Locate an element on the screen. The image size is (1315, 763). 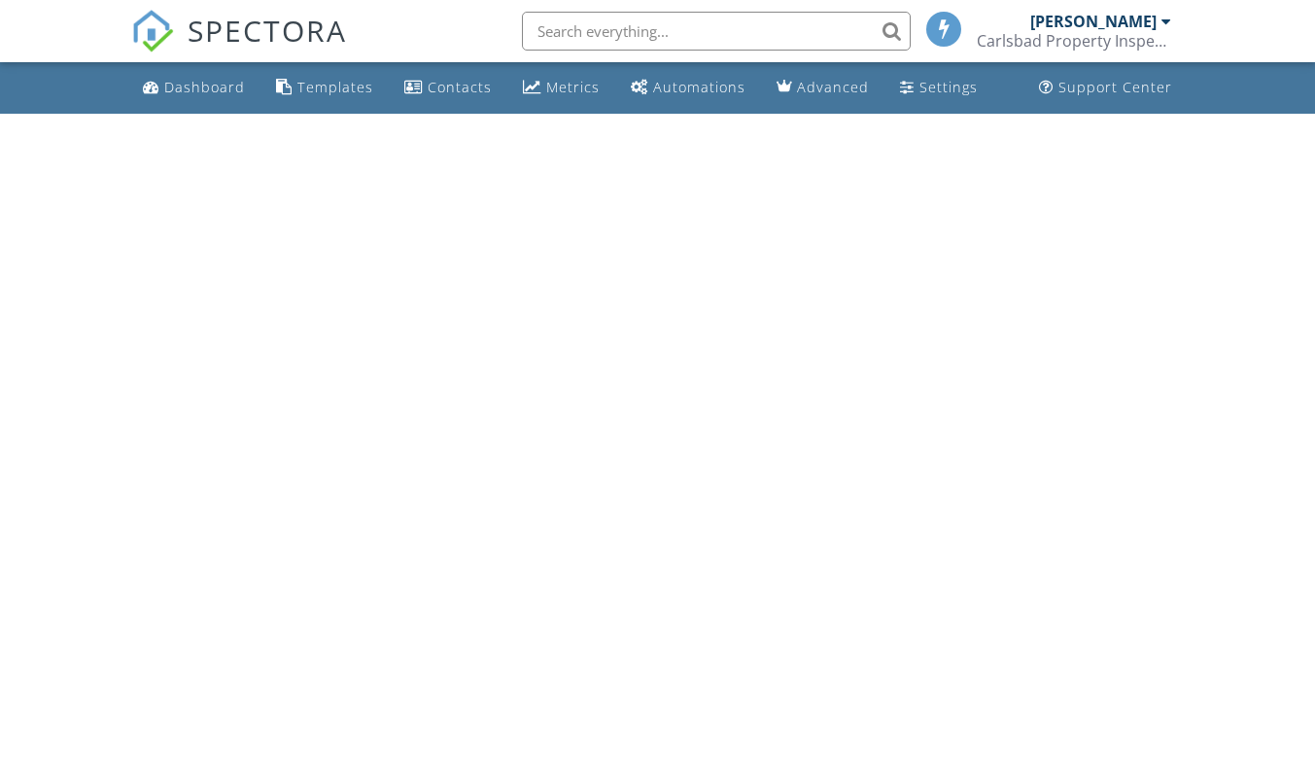
a: Metrics is located at coordinates (561, 87).